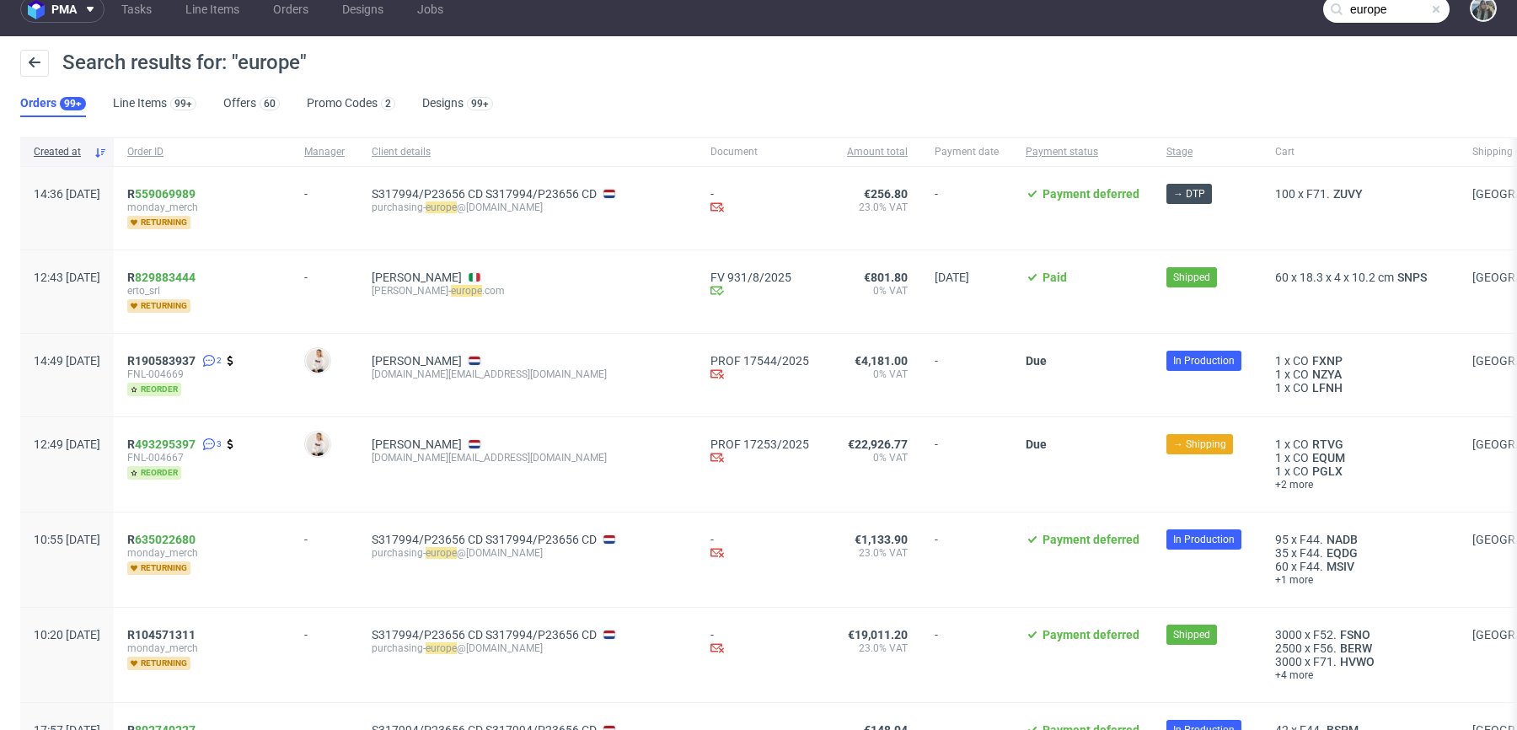  I want to click on span: €4,181.00, so click(881, 361).